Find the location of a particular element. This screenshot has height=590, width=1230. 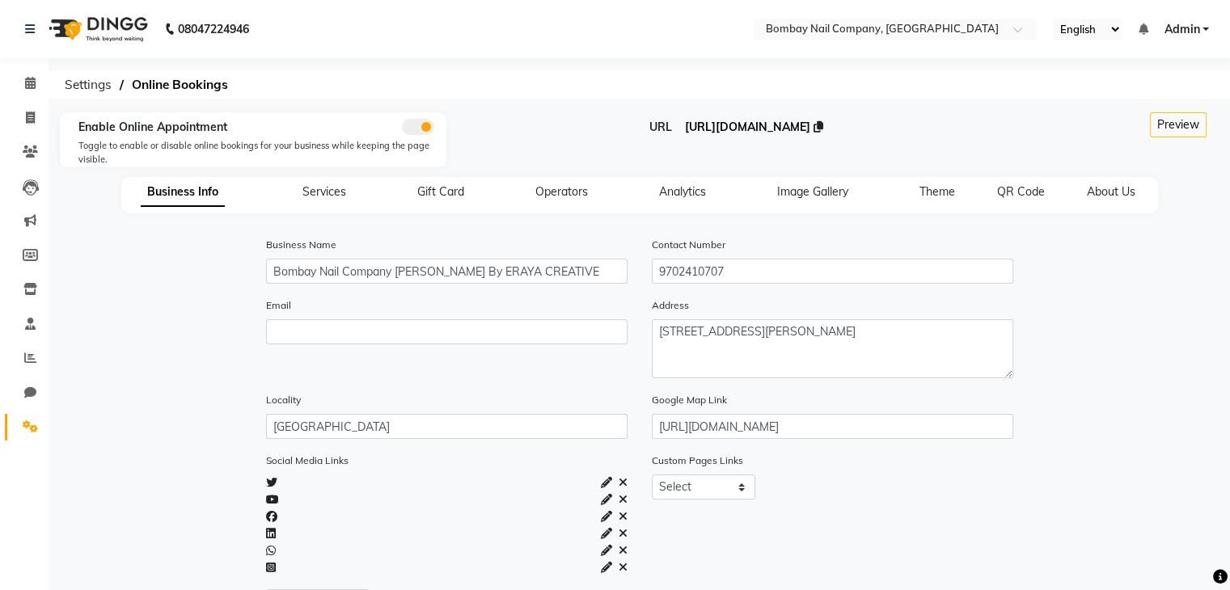

span: Admin is located at coordinates (1182, 29).